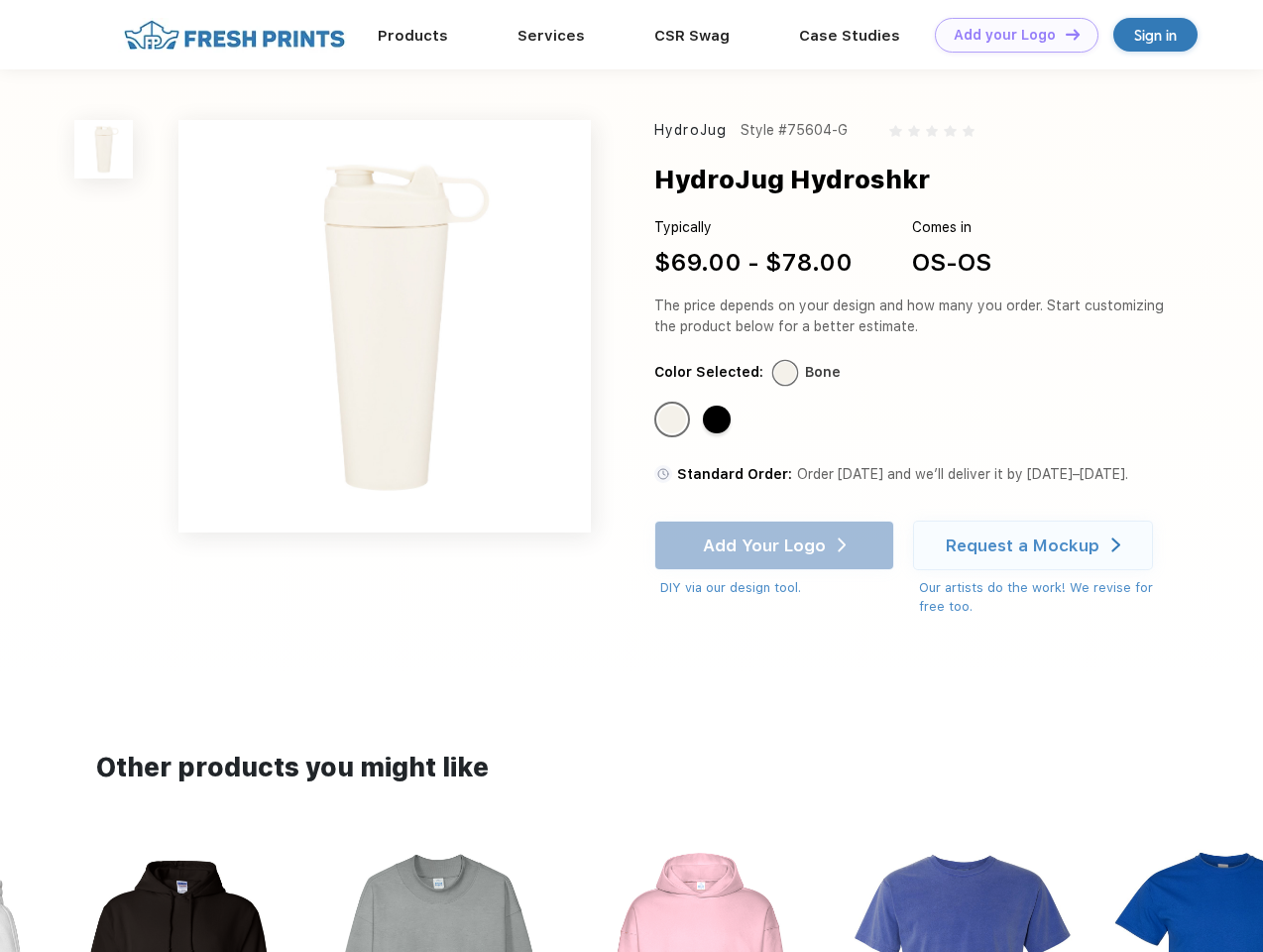 Image resolution: width=1263 pixels, height=952 pixels. What do you see at coordinates (913, 316) in the screenshot?
I see `div: The price depends on your design and how many you order. Start customizing the product below for ...` at bounding box center [913, 316].